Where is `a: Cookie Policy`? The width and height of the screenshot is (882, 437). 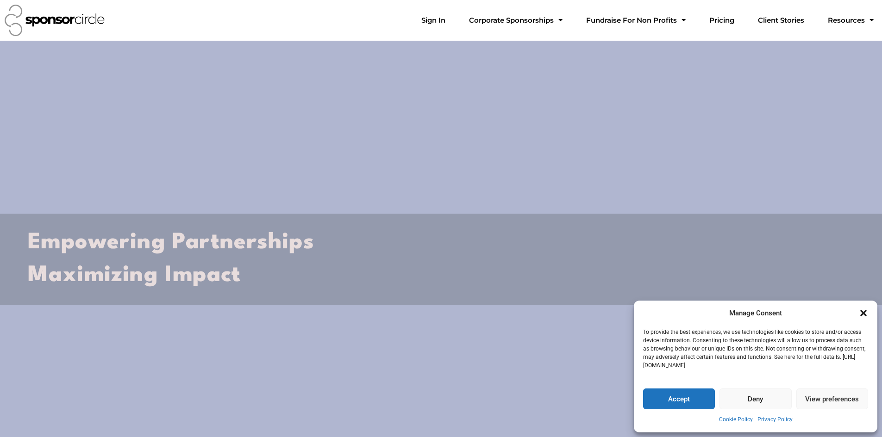 a: Cookie Policy is located at coordinates (736, 420).